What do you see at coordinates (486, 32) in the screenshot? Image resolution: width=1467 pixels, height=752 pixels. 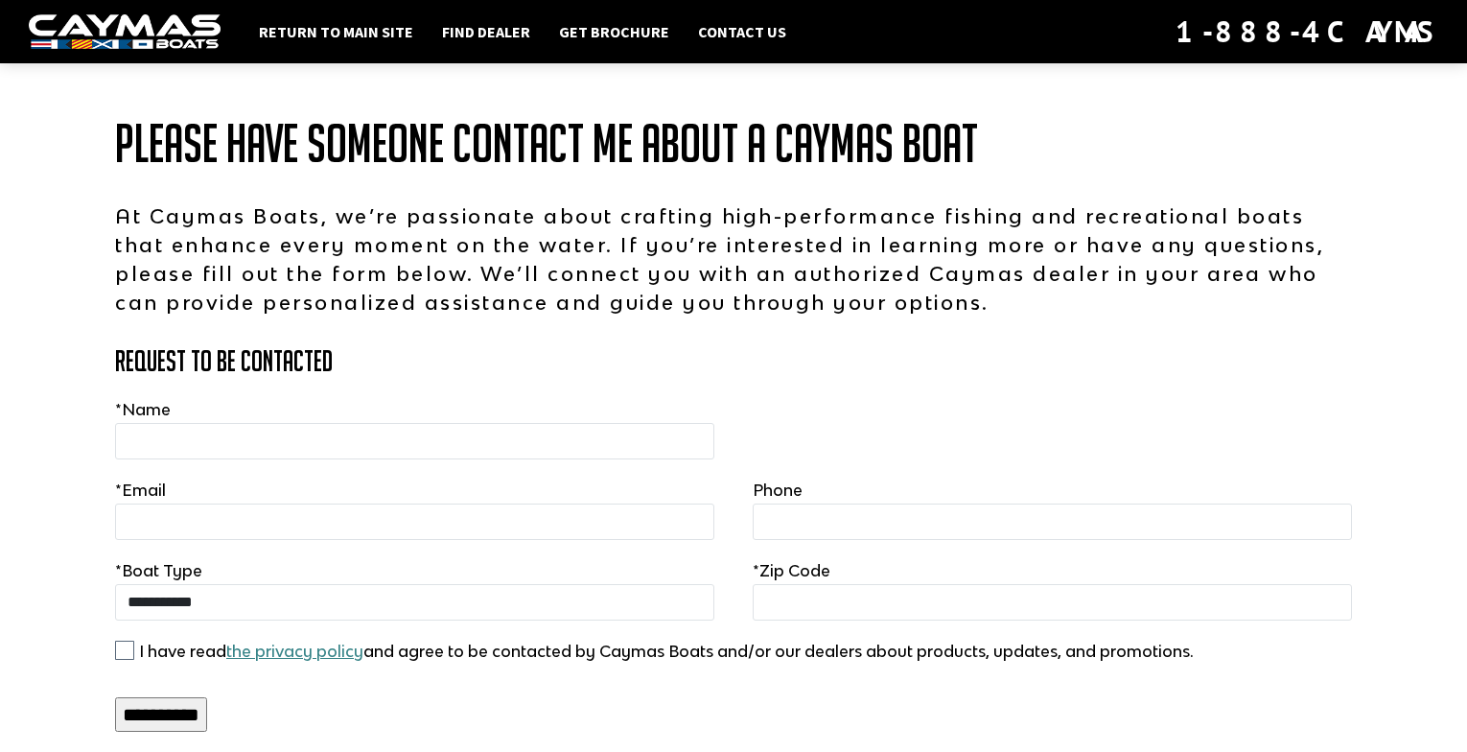 I see `a: Find Dealer` at bounding box center [486, 32].